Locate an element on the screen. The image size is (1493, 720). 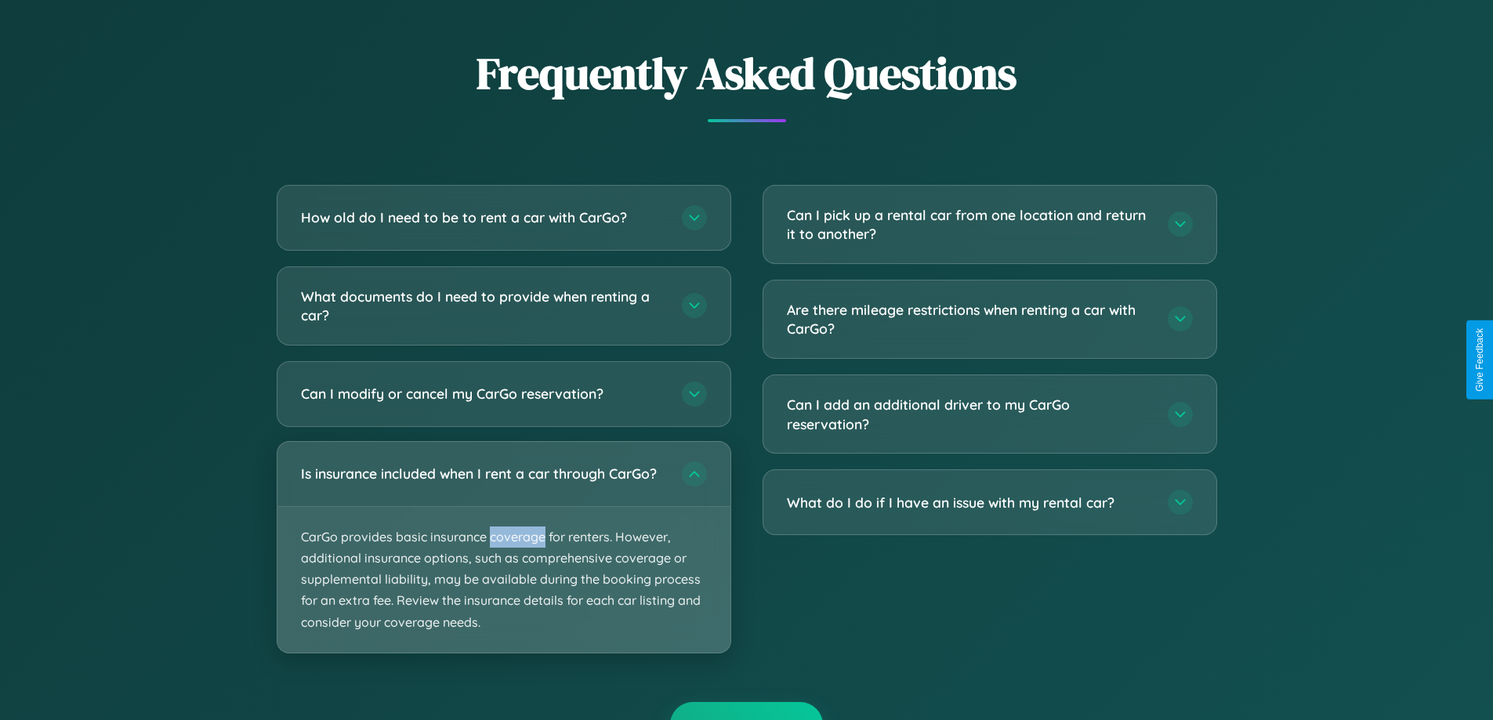
h3: What do I do if I have an issue with my rental car? is located at coordinates (969, 502).